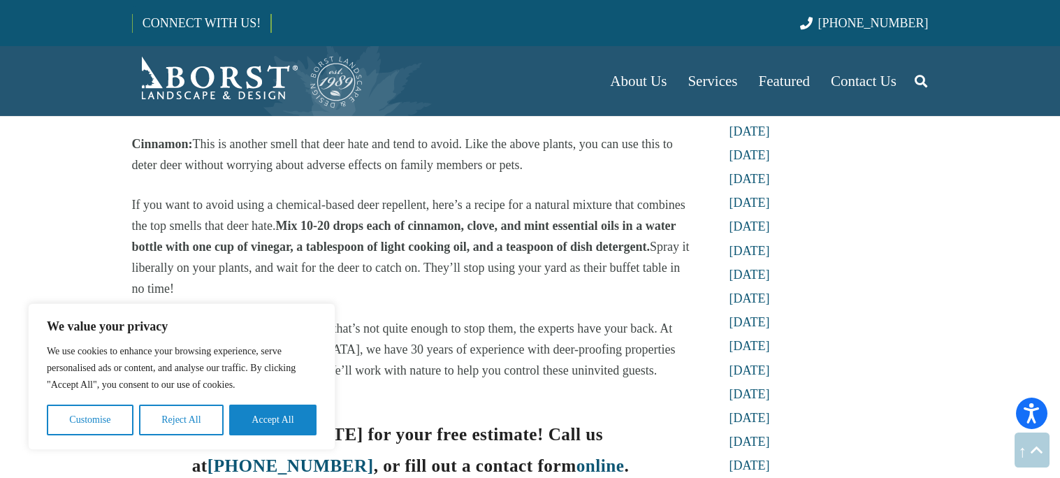 The height and width of the screenshot is (478, 1060). What do you see at coordinates (712, 81) in the screenshot?
I see `a: Services` at bounding box center [712, 81].